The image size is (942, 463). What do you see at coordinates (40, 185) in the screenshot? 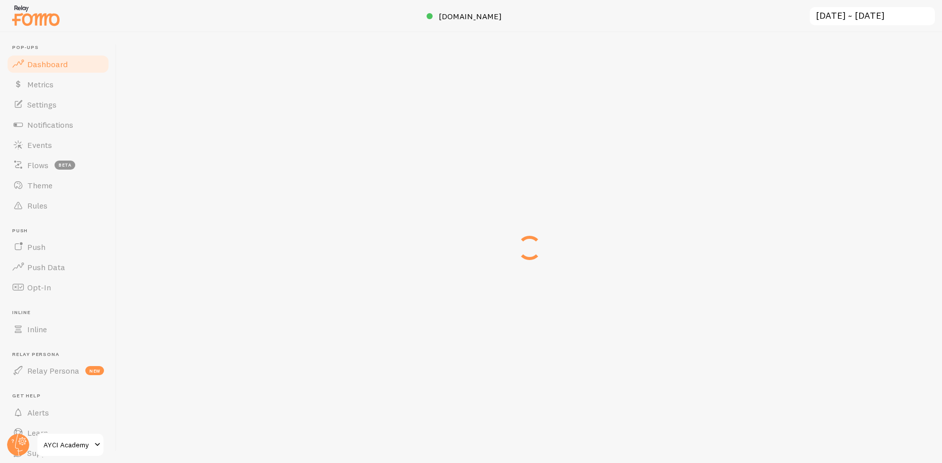
I see `span: Theme` at bounding box center [40, 185].